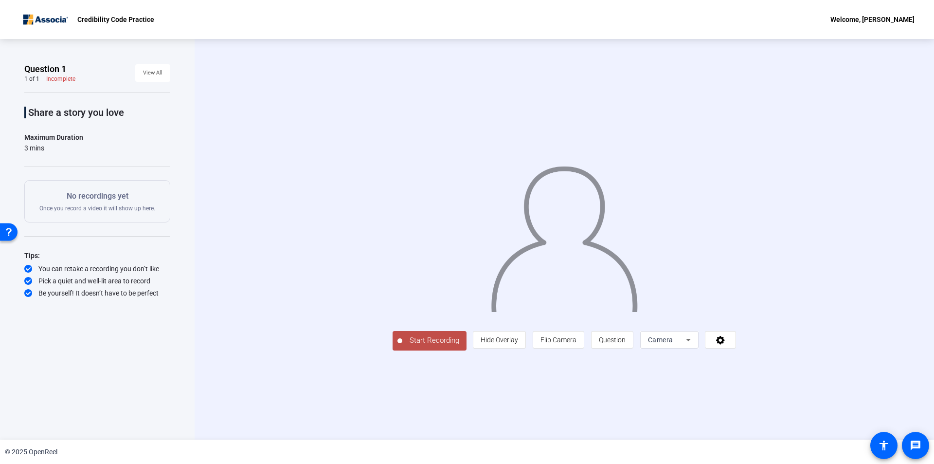  Describe the element at coordinates (97, 293) in the screenshot. I see `div: Be yourself! It doesn’t have to be perfect` at that location.